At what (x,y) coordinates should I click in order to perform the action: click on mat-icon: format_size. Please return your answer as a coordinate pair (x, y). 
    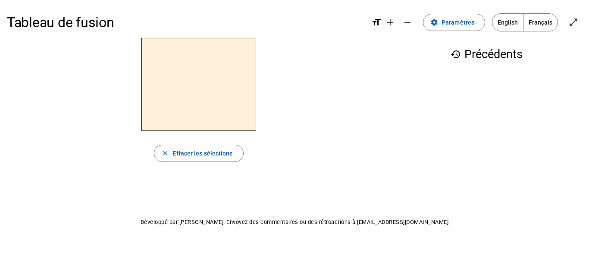
    Looking at the image, I should click on (377, 22).